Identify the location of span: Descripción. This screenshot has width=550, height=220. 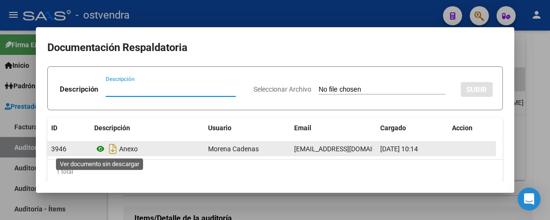
(112, 128).